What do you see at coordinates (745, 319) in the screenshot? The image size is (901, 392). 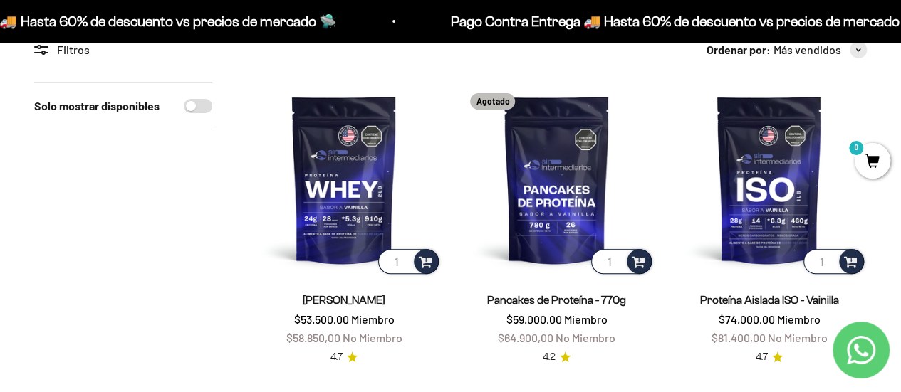 I see `span: $74.000,00` at bounding box center [745, 319].